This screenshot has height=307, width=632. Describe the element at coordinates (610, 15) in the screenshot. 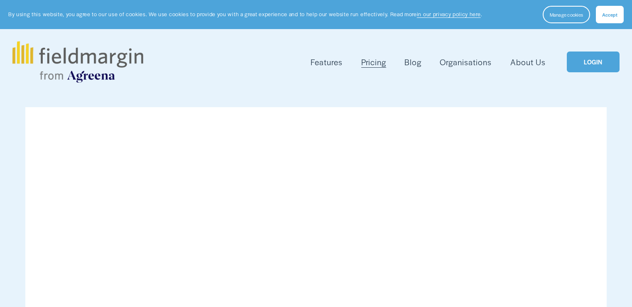

I see `button: Accept` at that location.